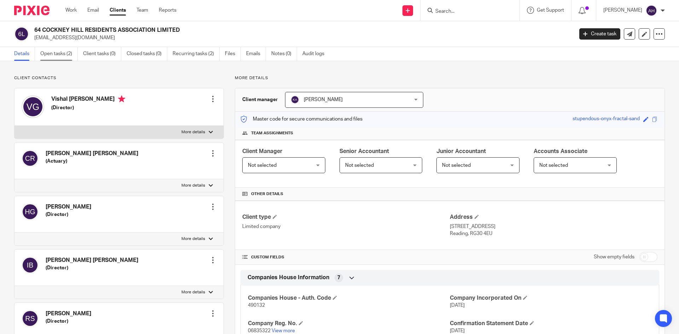  Describe the element at coordinates (92, 161) in the screenshot. I see `h5: (Actuary)` at that location.